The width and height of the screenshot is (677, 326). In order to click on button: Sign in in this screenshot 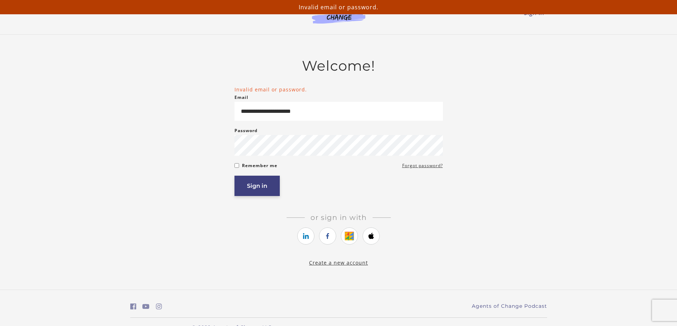, I will do `click(257, 186)`.